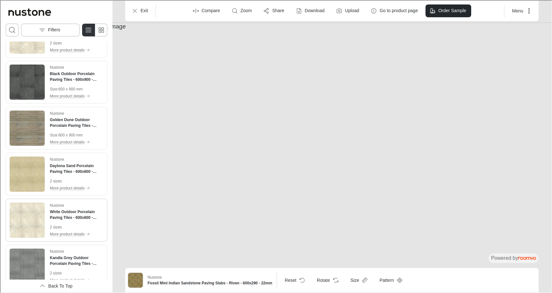  What do you see at coordinates (29, 11) in the screenshot?
I see `a: Go to Nustone's website.` at bounding box center [29, 11].